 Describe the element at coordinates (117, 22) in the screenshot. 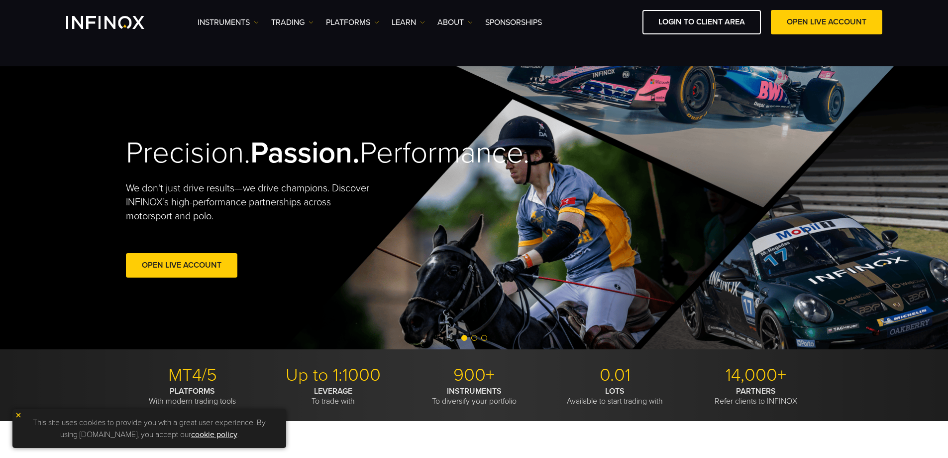

I see `a: INFINOX Logo` at that location.